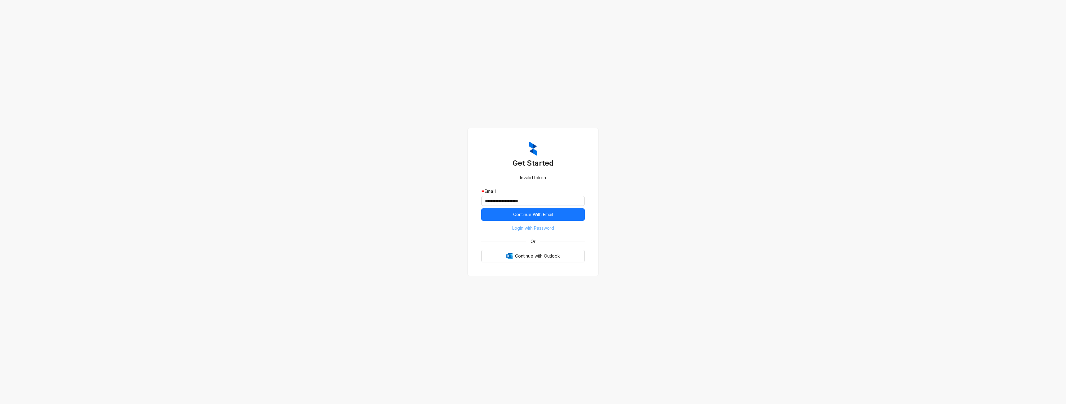 This screenshot has height=404, width=1066. Describe the element at coordinates (533, 149) in the screenshot. I see `img: ZumaIcon` at that location.